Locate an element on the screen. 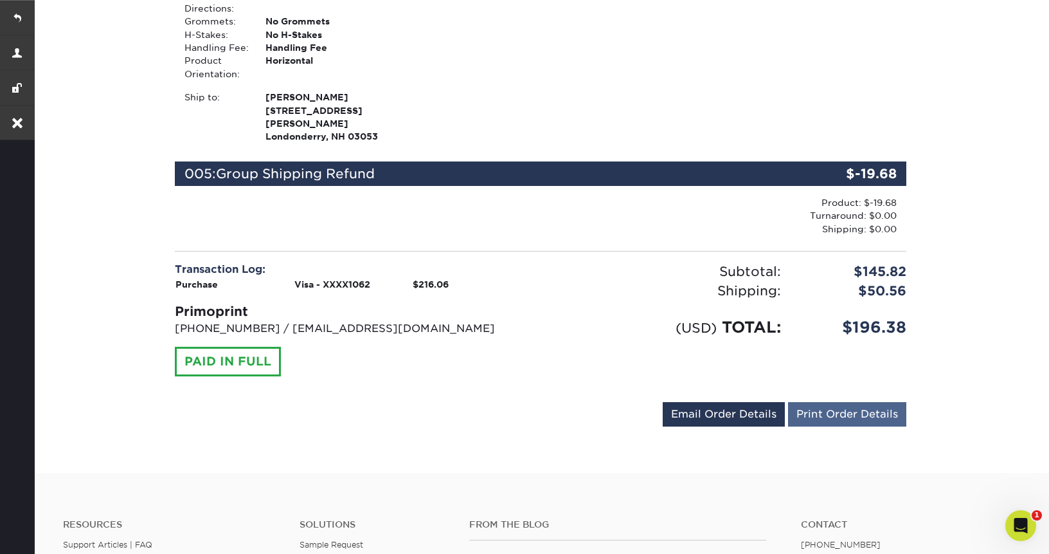 This screenshot has width=1049, height=554. div: H-Stakes: is located at coordinates (215, 35).